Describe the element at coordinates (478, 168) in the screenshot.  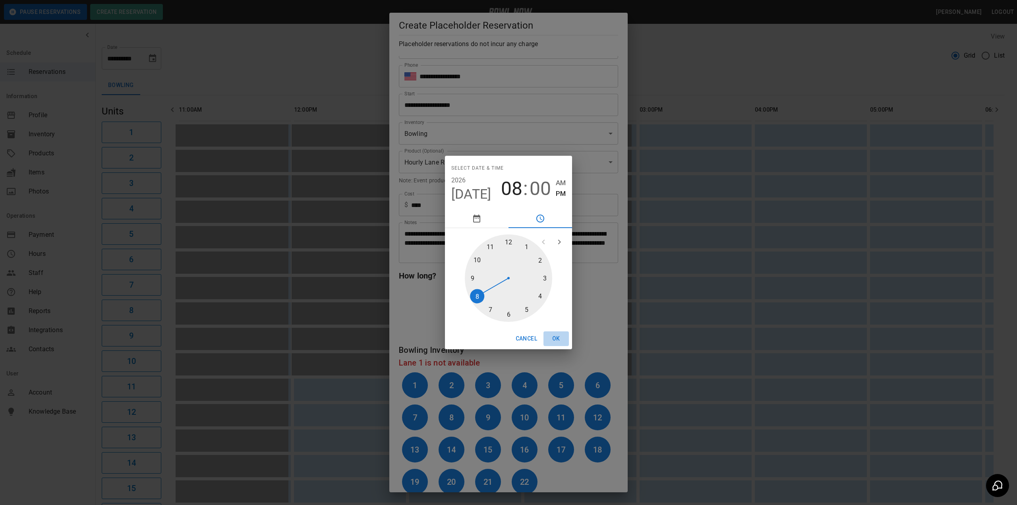
I see `span: Select date & time` at that location.